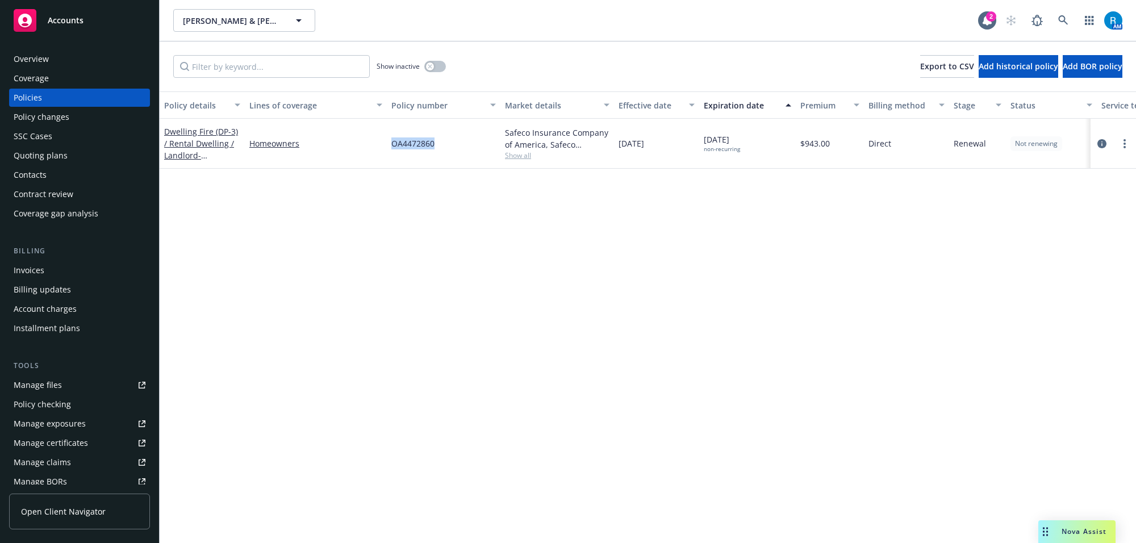 This screenshot has width=1136, height=543. Describe the element at coordinates (42, 462) in the screenshot. I see `div: Manage claims` at that location.